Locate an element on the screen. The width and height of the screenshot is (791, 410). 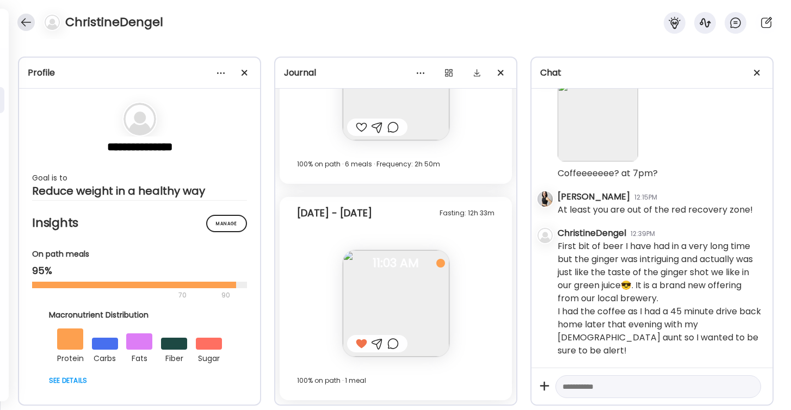
div: Goal is to is located at coordinates (139, 178).